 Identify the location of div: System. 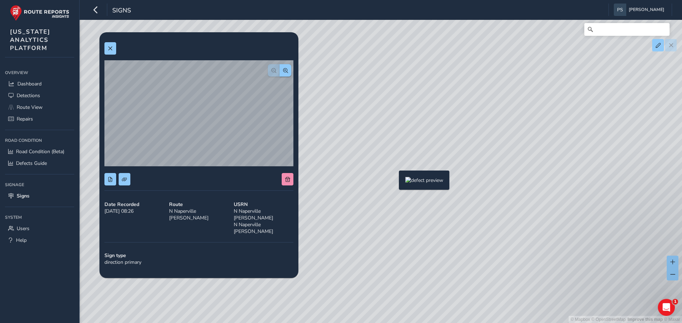
(39, 218).